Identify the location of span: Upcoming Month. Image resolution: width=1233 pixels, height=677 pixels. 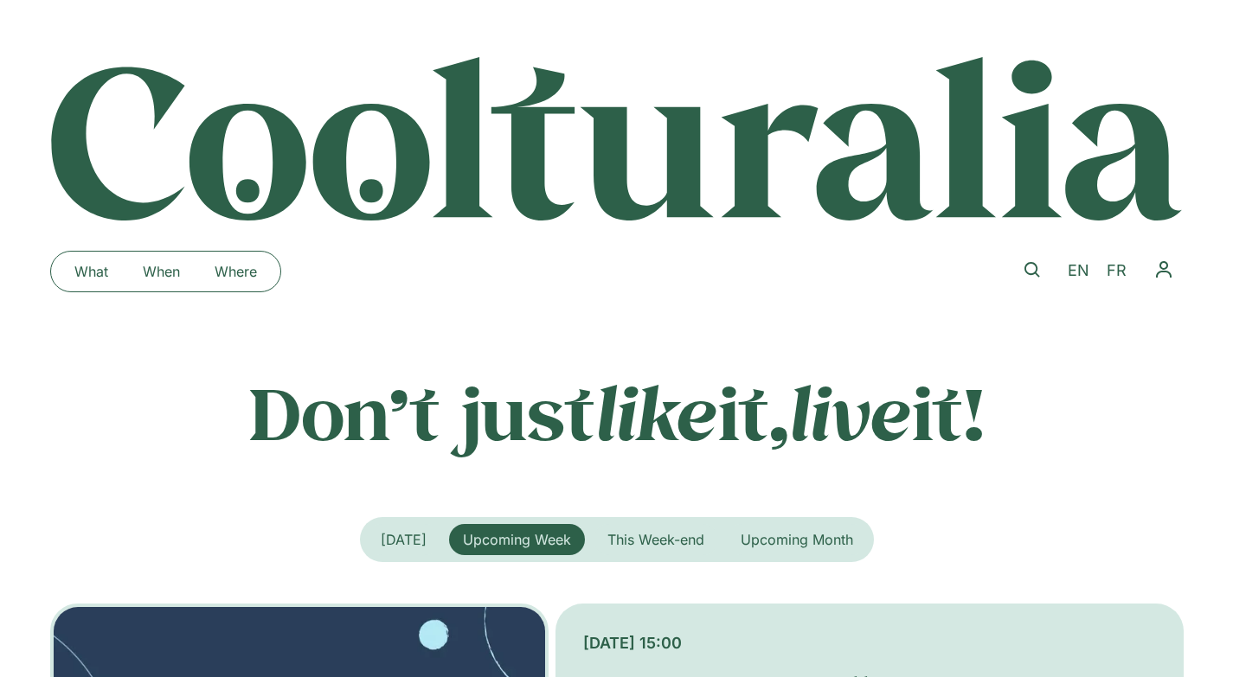
(797, 540).